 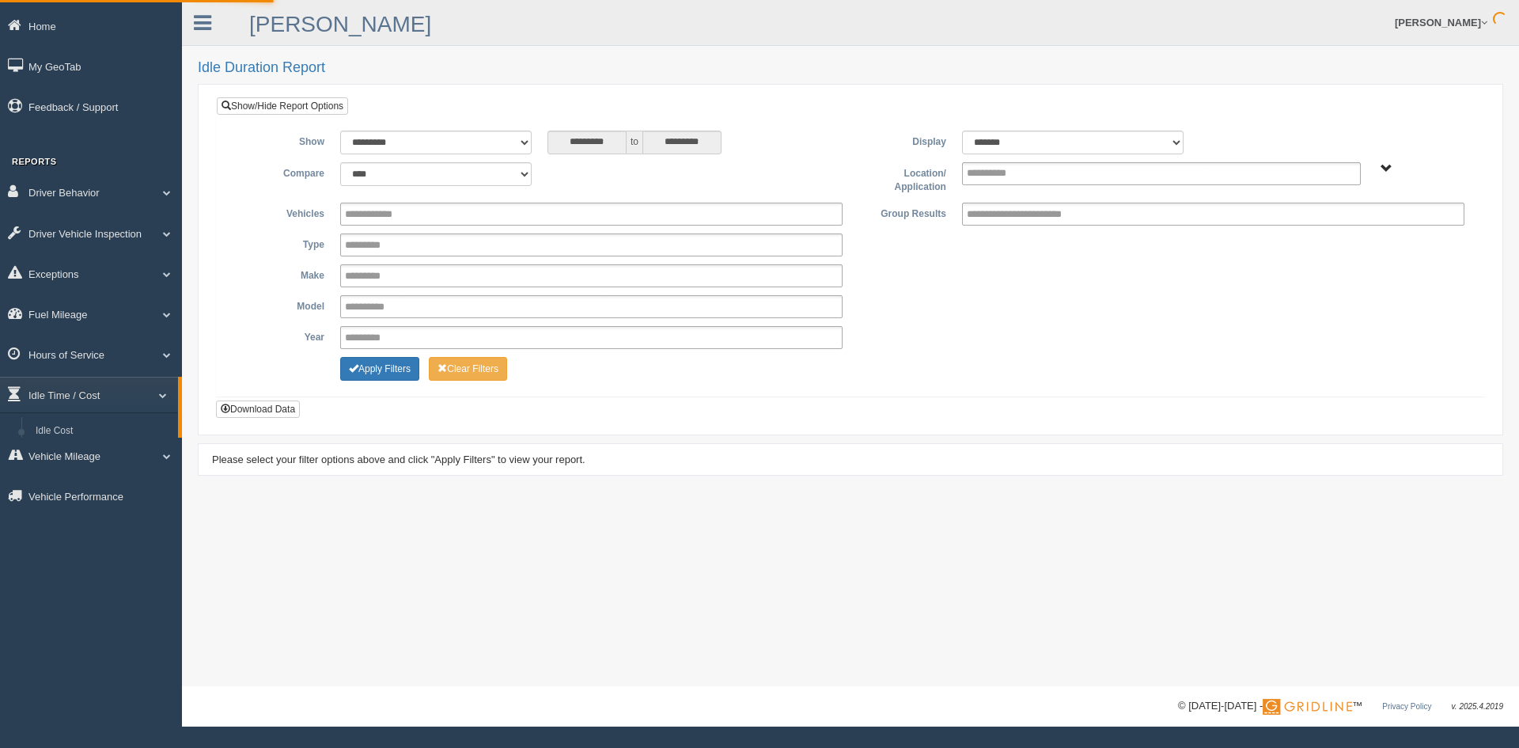 I want to click on label: Show, so click(x=280, y=140).